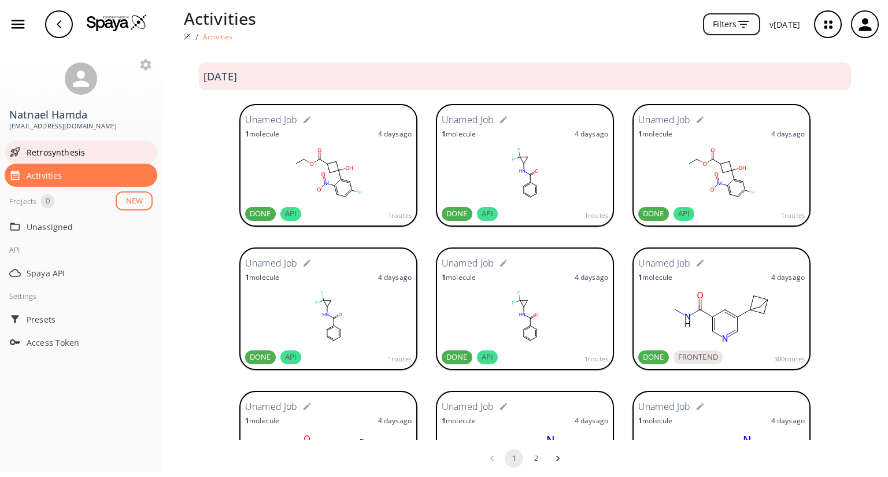 This screenshot has width=888, height=477. I want to click on div: Activities, so click(81, 175).